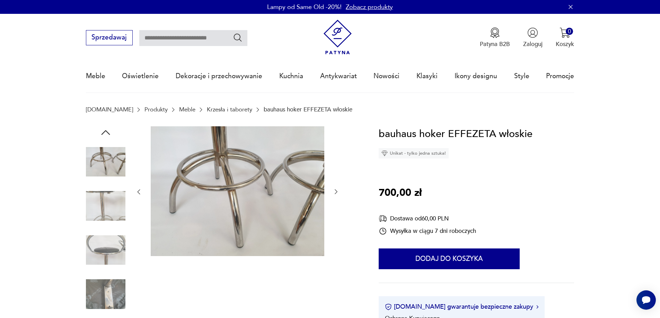 This screenshot has width=660, height=318. Describe the element at coordinates (414, 154) in the screenshot. I see `div: Unikat - tylko jedna sztuka!` at that location.